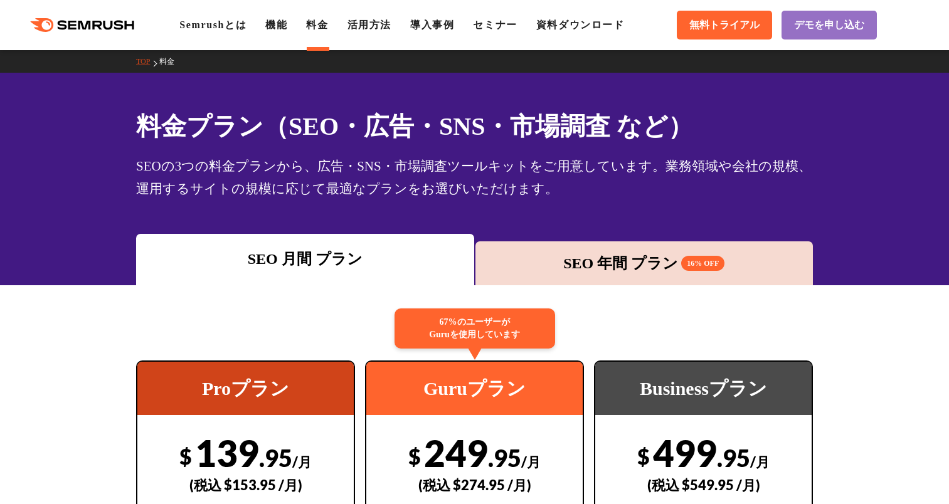 The width and height of the screenshot is (949, 504). I want to click on a: 無料トライアル, so click(725, 25).